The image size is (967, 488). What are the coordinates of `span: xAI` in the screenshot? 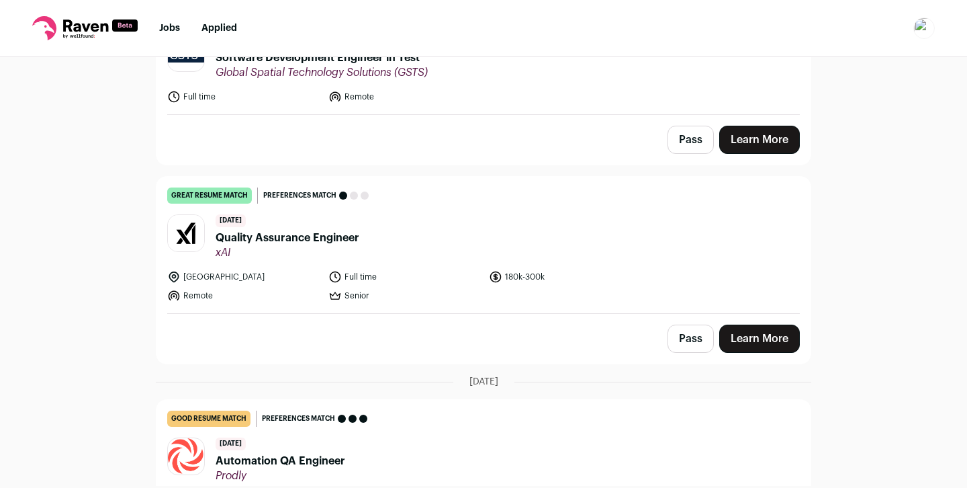 It's located at (287, 252).